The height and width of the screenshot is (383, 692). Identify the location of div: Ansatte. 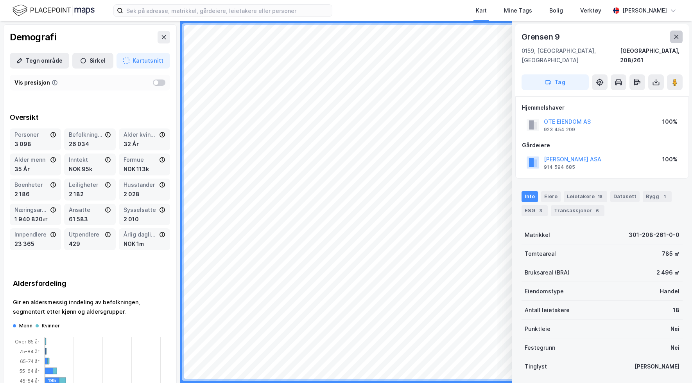
(86, 210).